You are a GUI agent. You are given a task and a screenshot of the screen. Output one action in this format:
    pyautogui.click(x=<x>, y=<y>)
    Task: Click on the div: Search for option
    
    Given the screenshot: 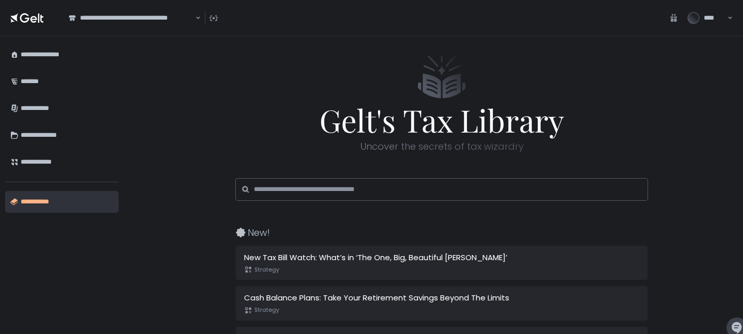 What is the action you would take?
    pyautogui.click(x=131, y=18)
    